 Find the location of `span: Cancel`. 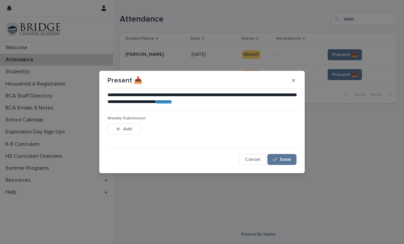

span: Cancel is located at coordinates (252, 159).